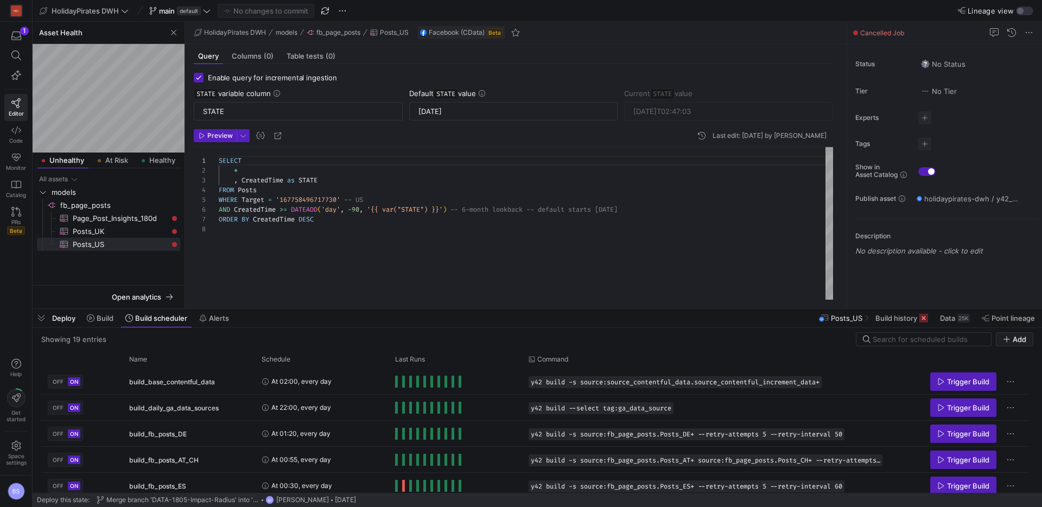 This screenshot has height=507, width=1042. I want to click on span: Current value, so click(658, 93).